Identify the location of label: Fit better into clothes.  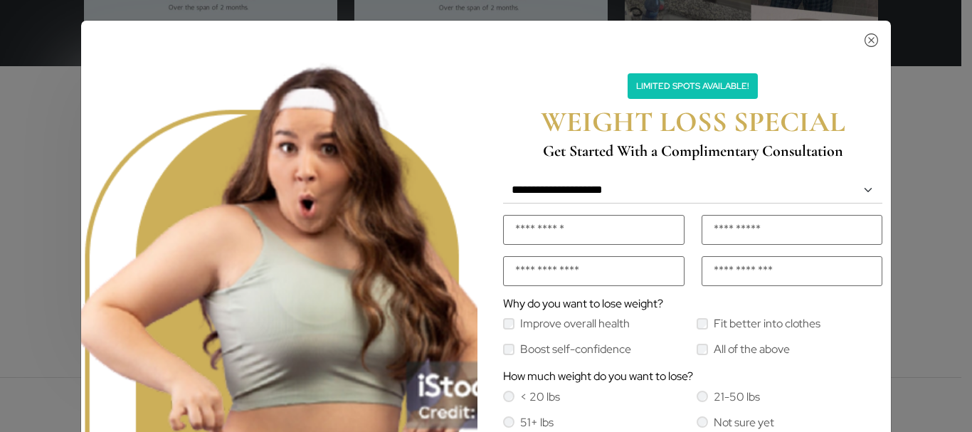
(767, 324).